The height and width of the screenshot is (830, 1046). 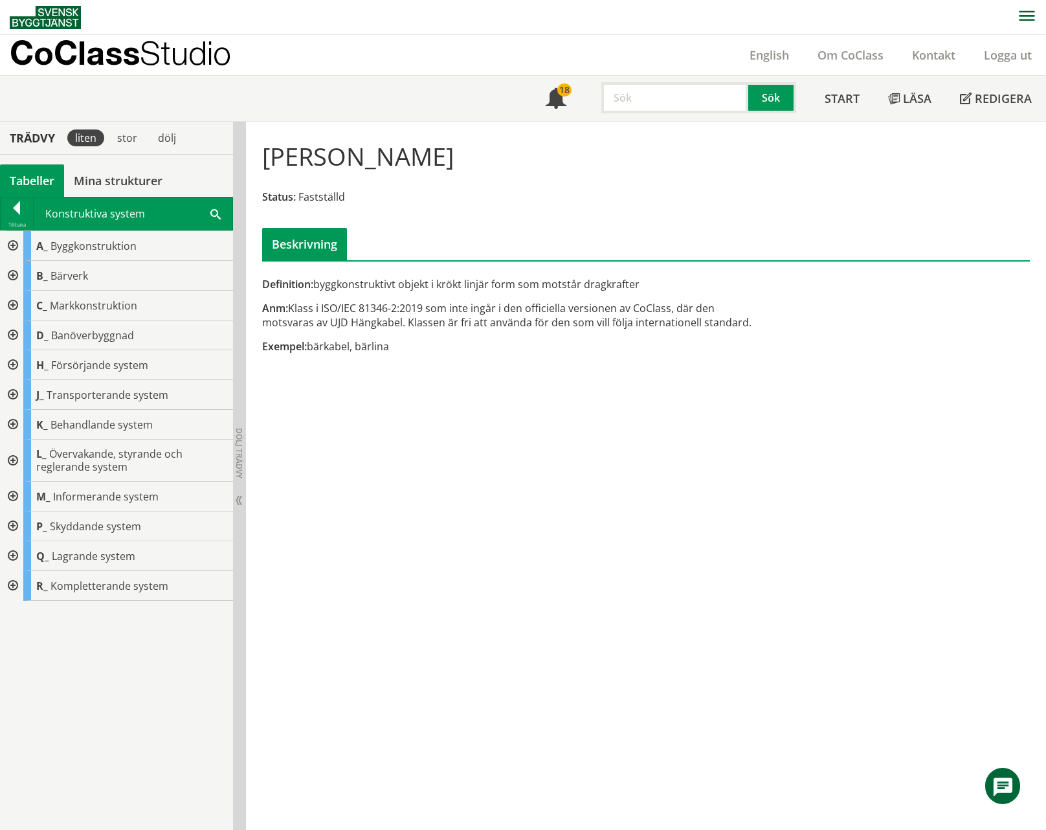 What do you see at coordinates (93, 335) in the screenshot?
I see `span: Banöverbyggnad` at bounding box center [93, 335].